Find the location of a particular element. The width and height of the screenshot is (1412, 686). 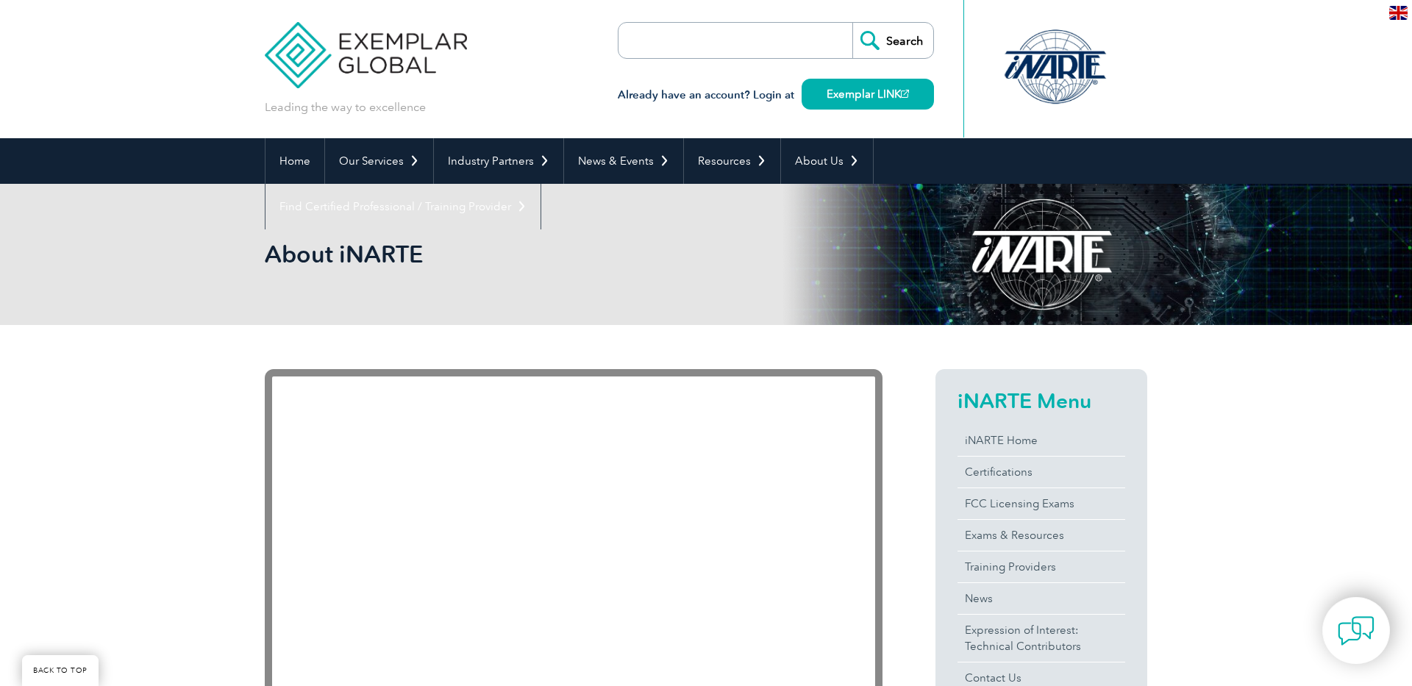

img: contact-chat.png is located at coordinates (1356, 631).